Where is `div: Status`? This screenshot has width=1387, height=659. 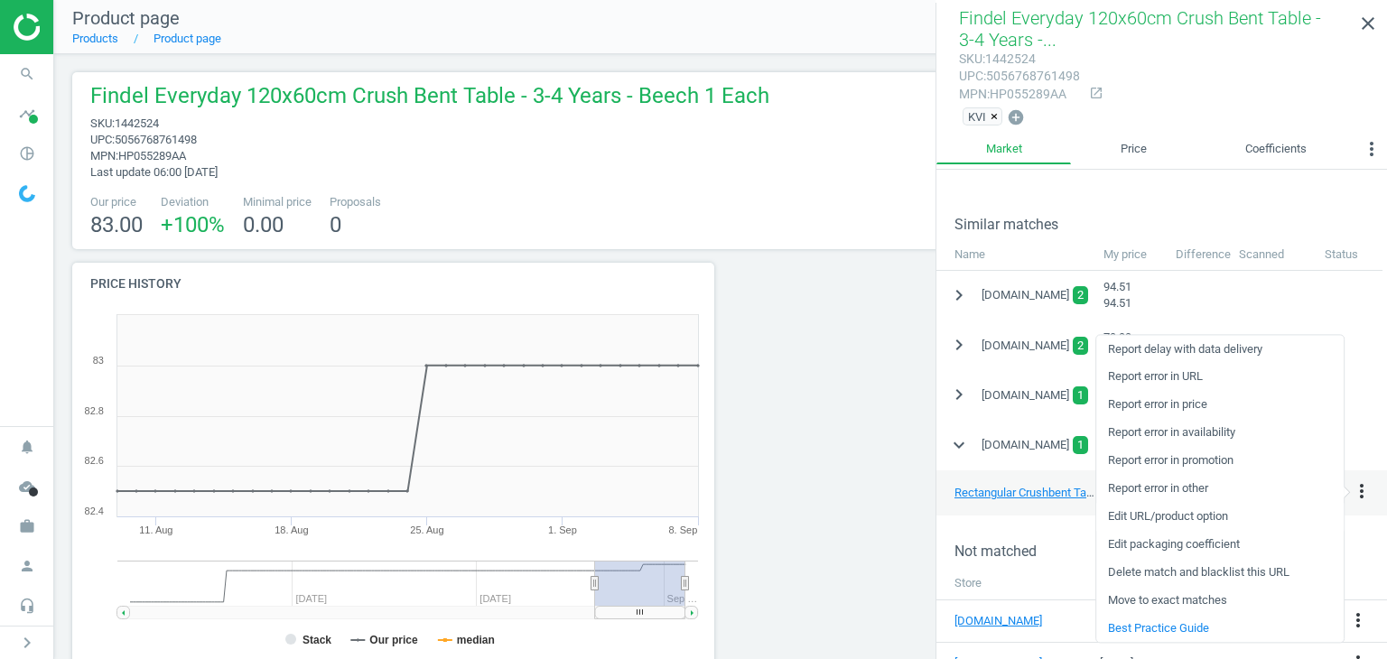 div: Status is located at coordinates (1349, 254).